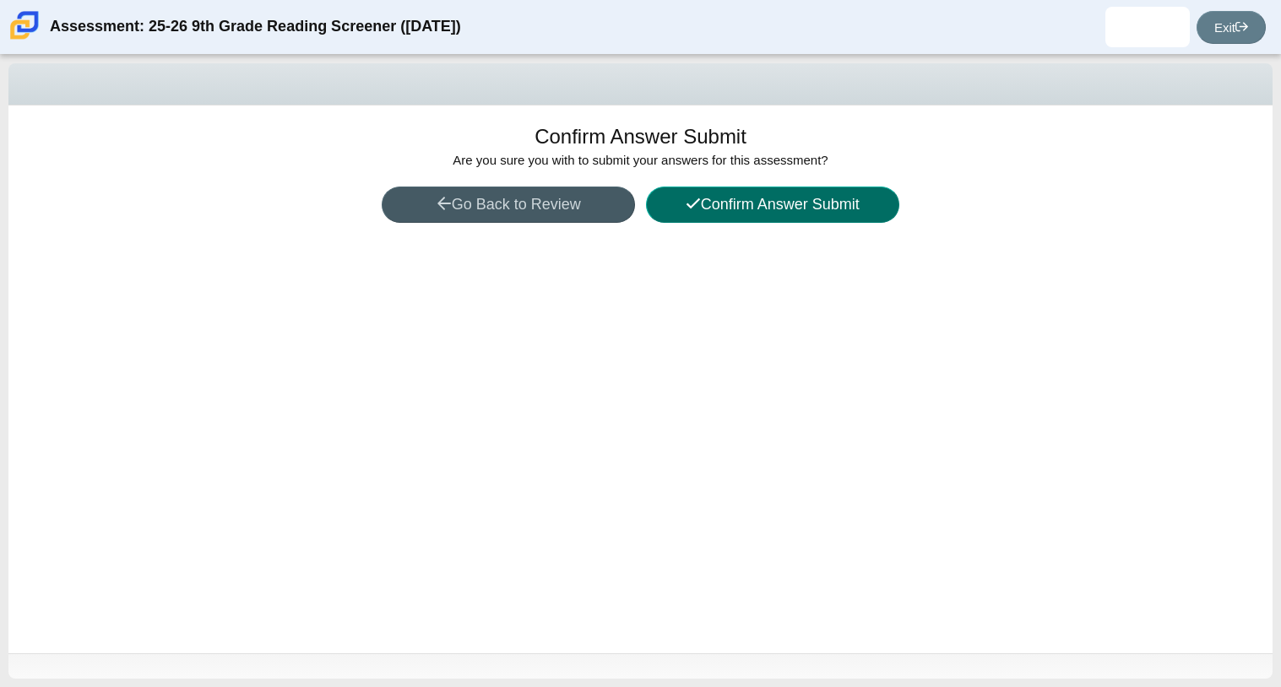 The height and width of the screenshot is (687, 1281). What do you see at coordinates (640, 137) in the screenshot?
I see `h1: Confirm Answer Submit` at bounding box center [640, 137].